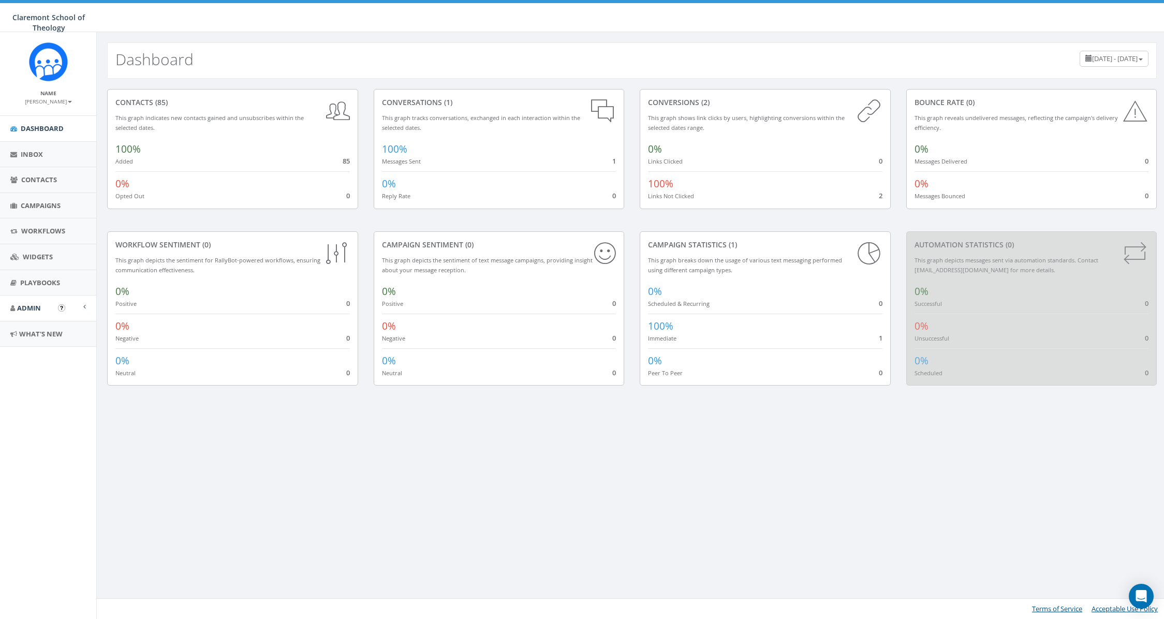  I want to click on small: This graph breaks down the usage of various text messaging performed using different campaign types., so click(745, 265).